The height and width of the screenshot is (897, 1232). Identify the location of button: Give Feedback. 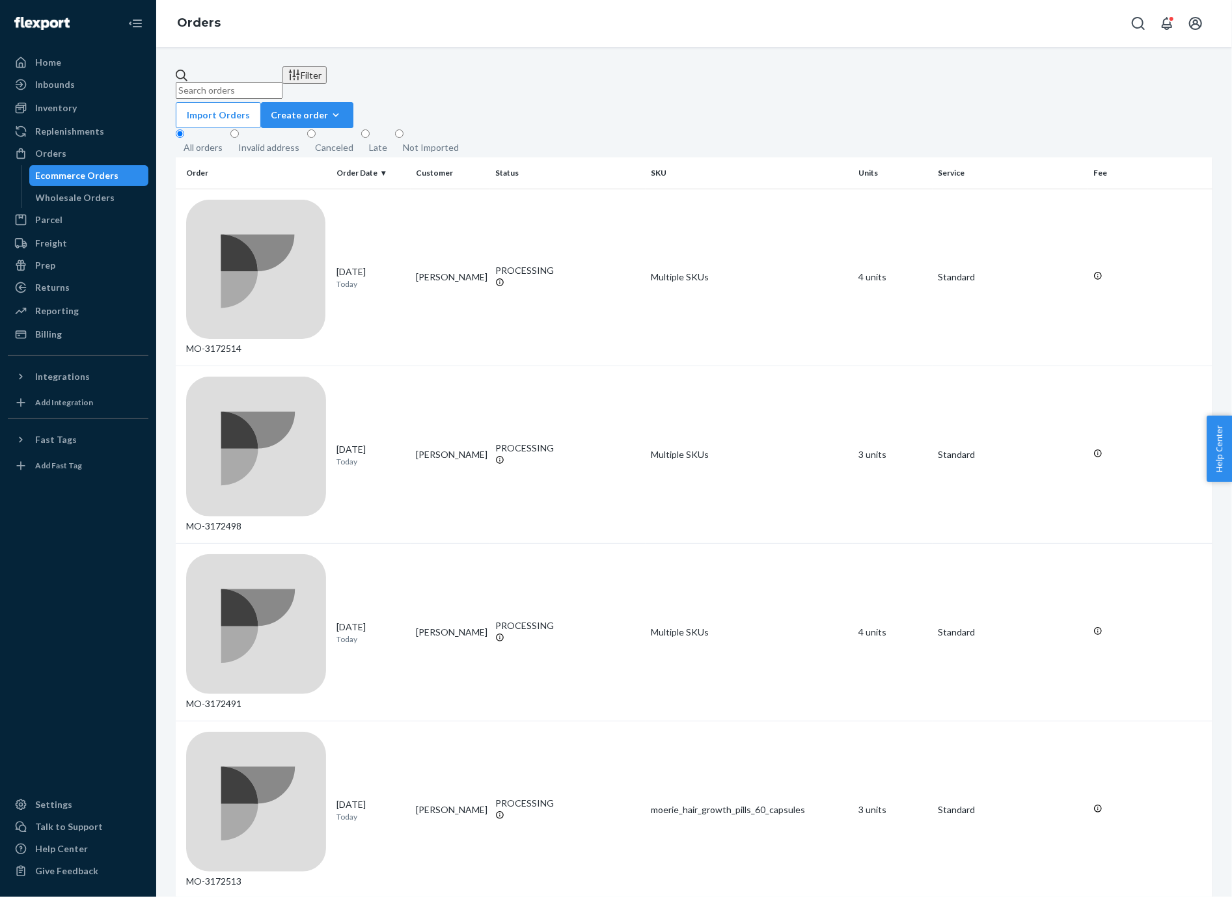
(78, 871).